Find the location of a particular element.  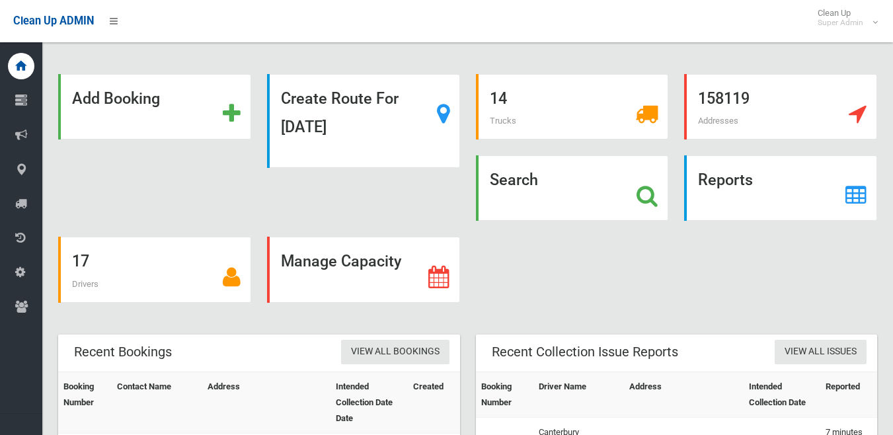

th: Contact Name is located at coordinates (157, 402).